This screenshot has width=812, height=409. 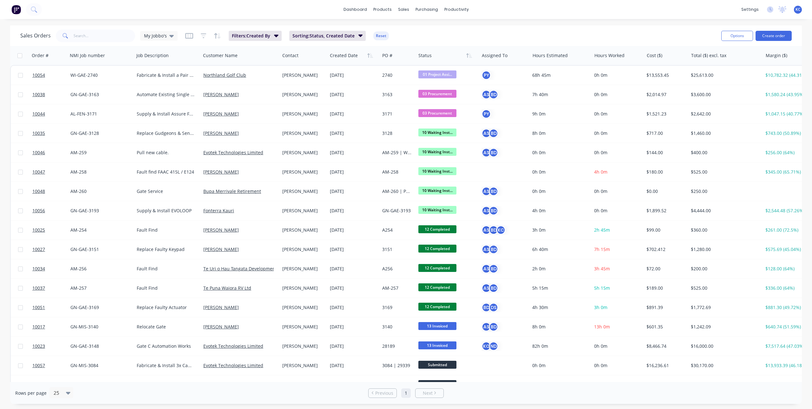 I want to click on div: 3151, so click(x=397, y=249).